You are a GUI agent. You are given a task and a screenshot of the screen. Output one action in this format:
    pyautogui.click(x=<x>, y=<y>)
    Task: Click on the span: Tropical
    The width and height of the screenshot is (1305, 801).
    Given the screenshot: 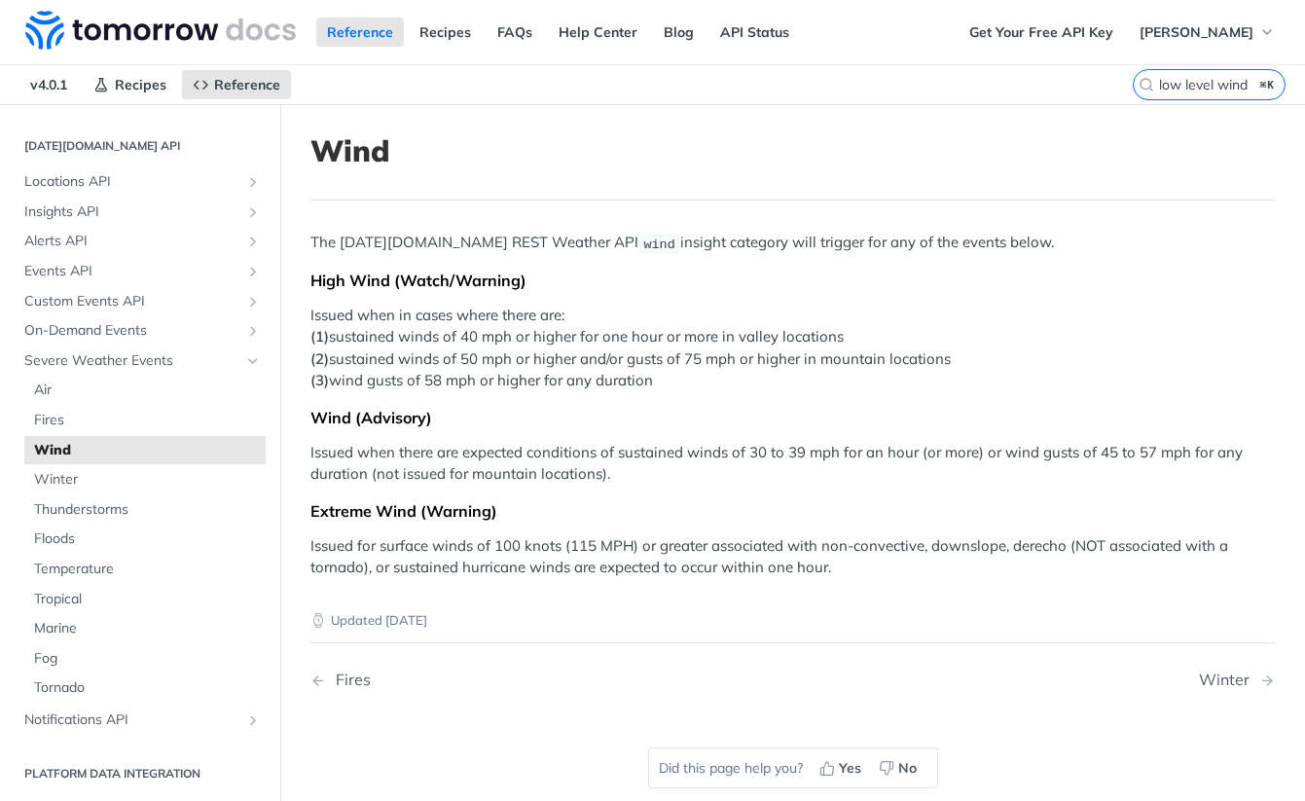 What is the action you would take?
    pyautogui.click(x=147, y=599)
    